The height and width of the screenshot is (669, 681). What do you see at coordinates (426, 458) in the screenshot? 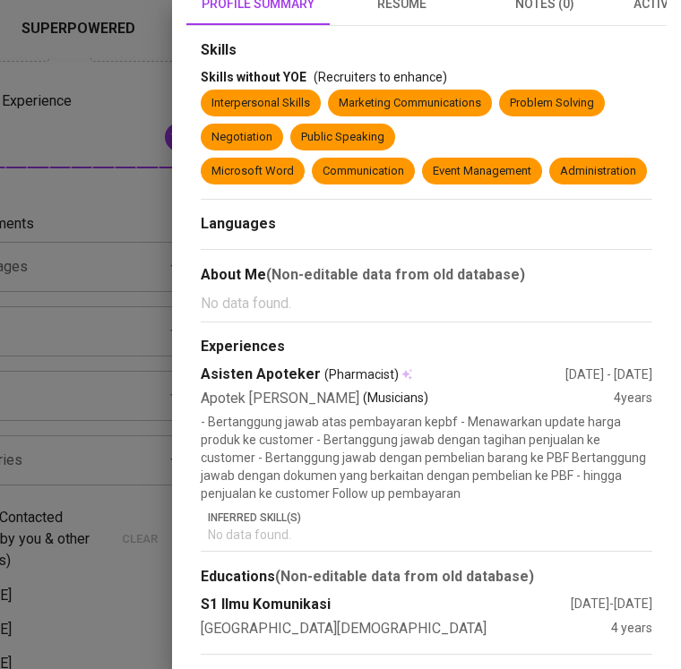
I see `p: - Bertanggung jawab atas pembayaran kepbf - Menawarkan update harga produk ke customer - Bertangg...` at bounding box center [426, 458].